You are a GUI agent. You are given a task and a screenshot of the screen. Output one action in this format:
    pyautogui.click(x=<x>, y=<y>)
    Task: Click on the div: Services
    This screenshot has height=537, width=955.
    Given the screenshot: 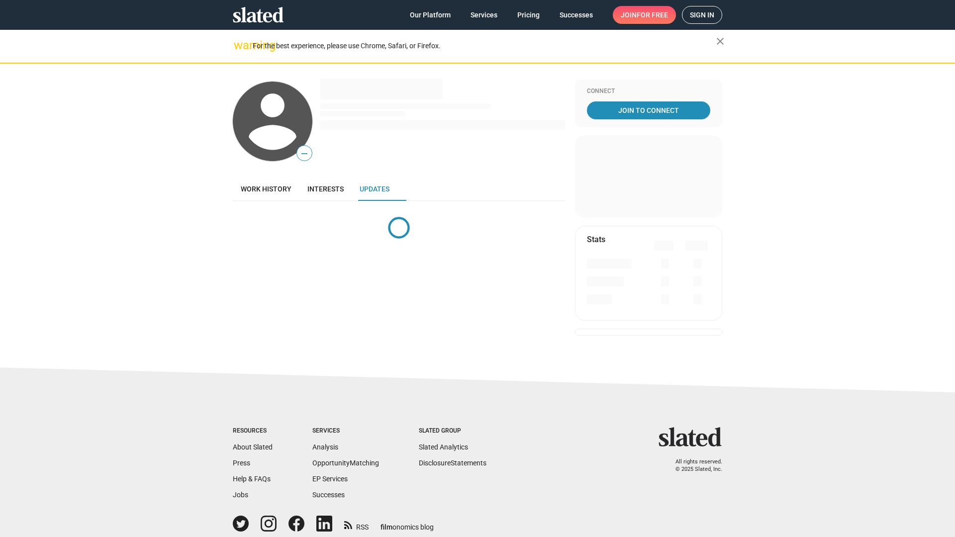 What is the action you would take?
    pyautogui.click(x=346, y=431)
    